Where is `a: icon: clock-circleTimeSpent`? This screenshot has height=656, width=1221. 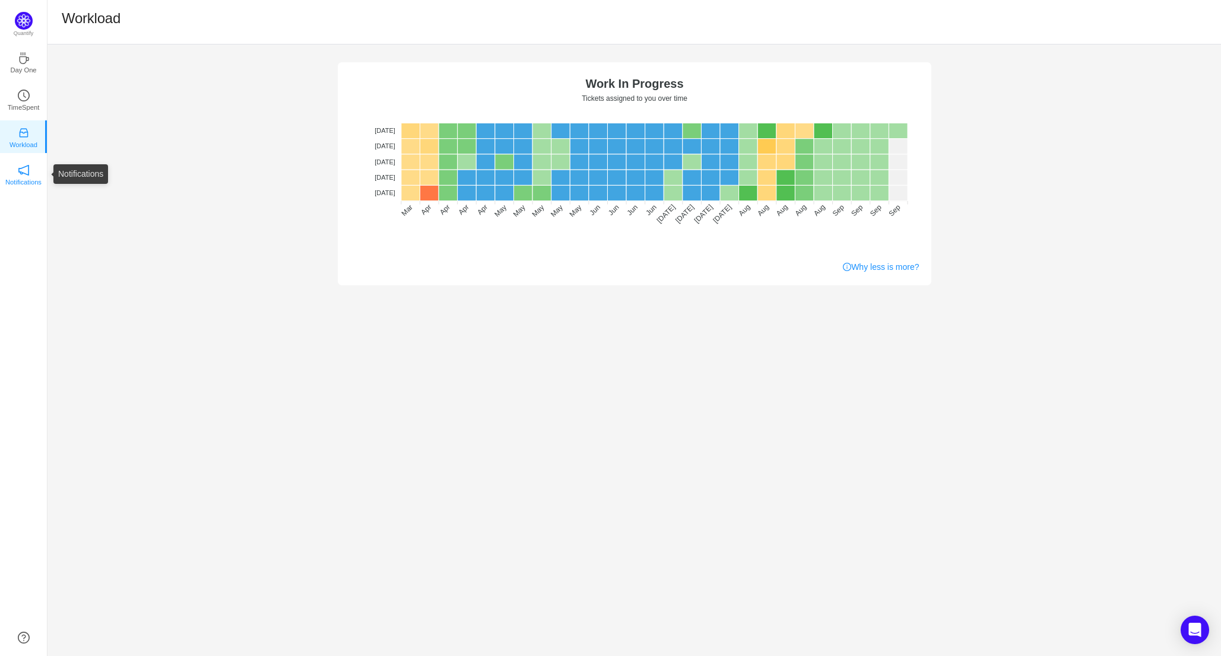 a: icon: clock-circleTimeSpent is located at coordinates (24, 99).